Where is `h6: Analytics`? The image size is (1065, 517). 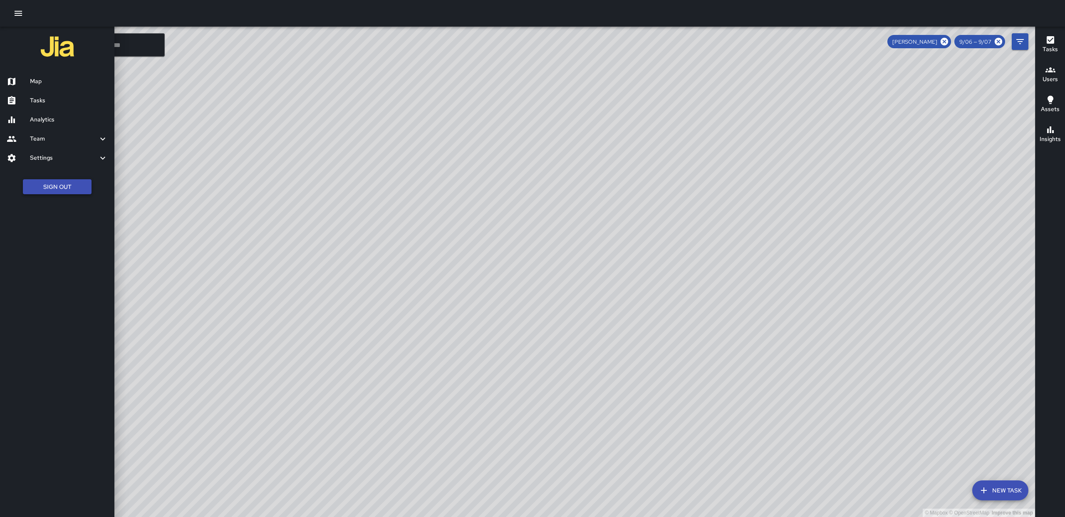 h6: Analytics is located at coordinates (69, 120).